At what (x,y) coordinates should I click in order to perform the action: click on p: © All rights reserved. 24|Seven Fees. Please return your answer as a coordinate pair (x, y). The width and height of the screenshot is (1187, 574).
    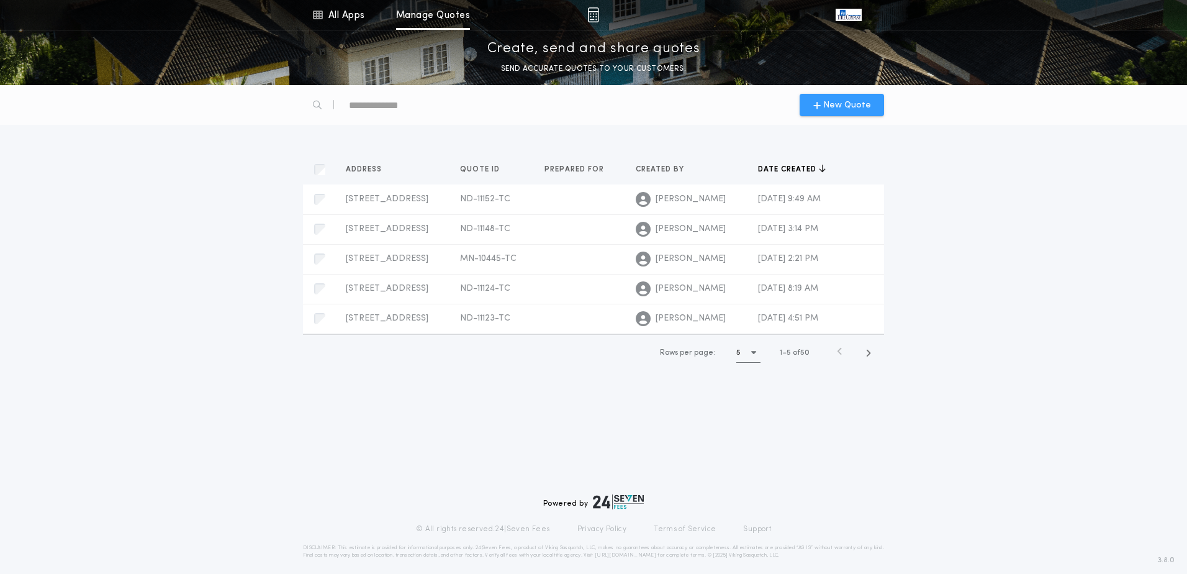
    Looking at the image, I should click on (483, 529).